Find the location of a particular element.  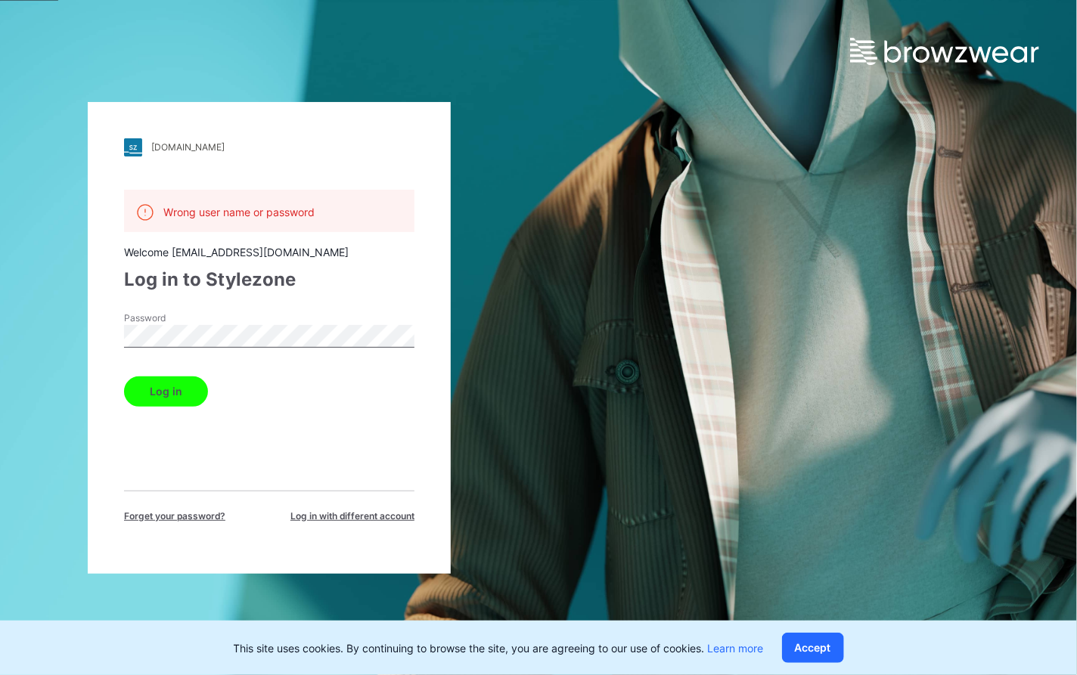

img: alert.76a3ded3c87c6ed799a365e1fca291d4.svg is located at coordinates (145, 212).